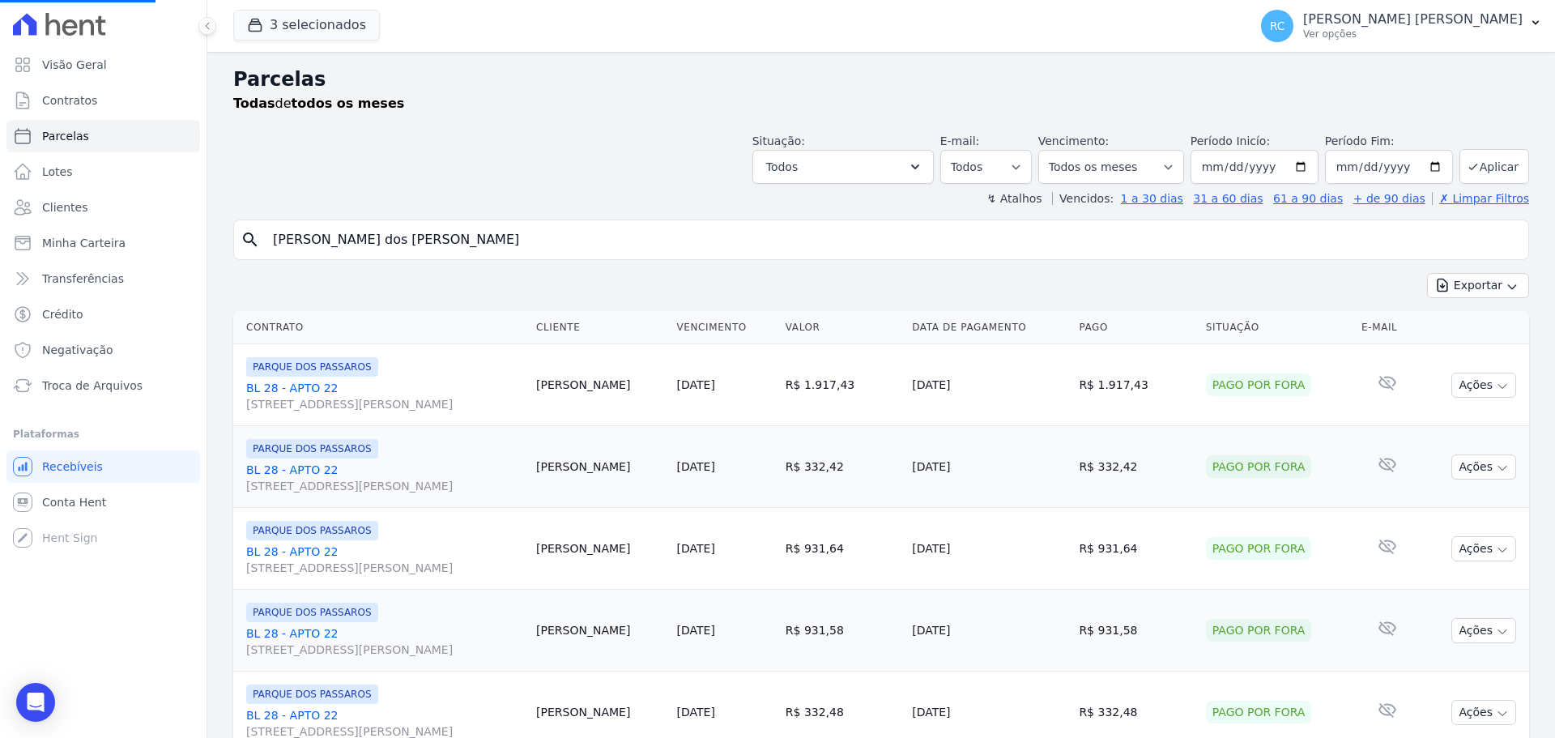 The height and width of the screenshot is (738, 1555). Describe the element at coordinates (348, 103) in the screenshot. I see `strong: todos os meses` at that location.